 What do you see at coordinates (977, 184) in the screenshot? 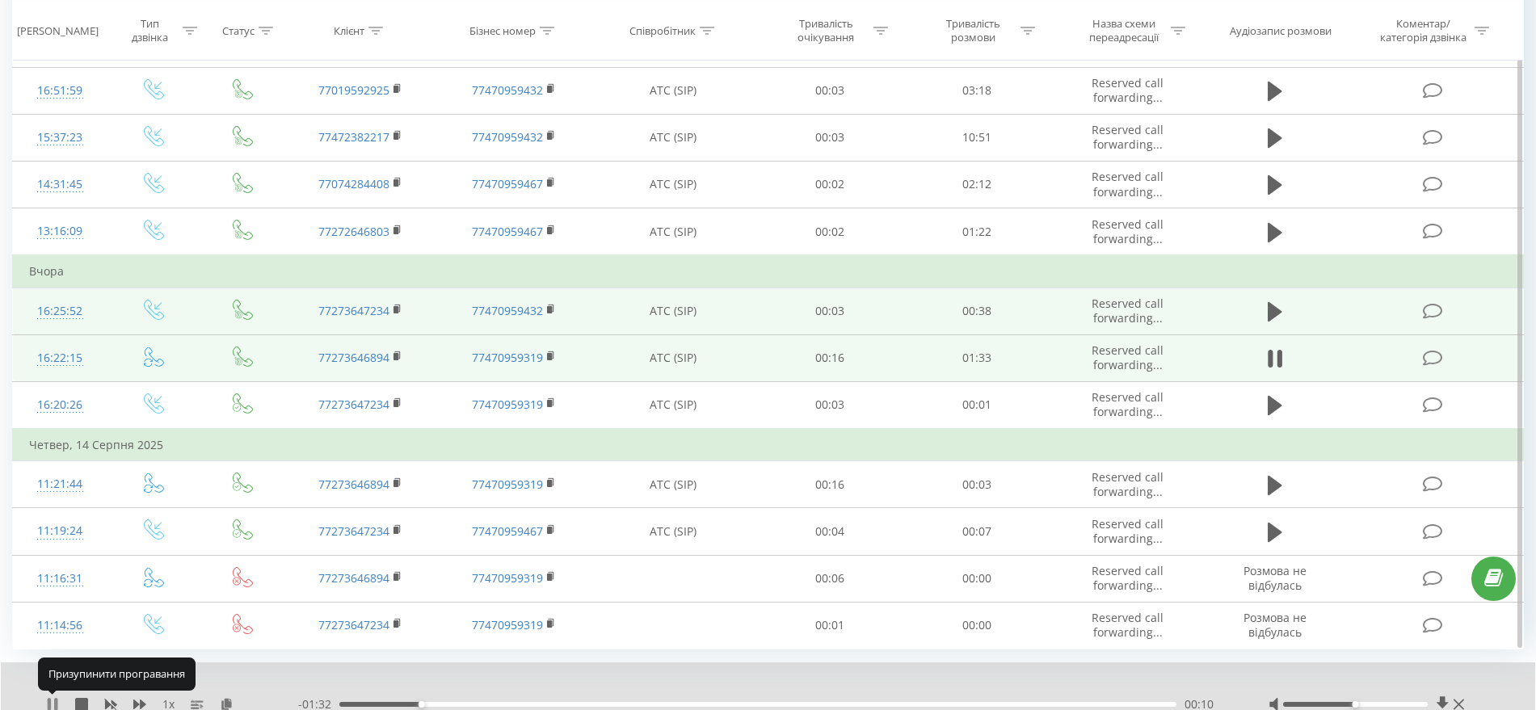
I see `td: 02:12` at bounding box center [977, 184].